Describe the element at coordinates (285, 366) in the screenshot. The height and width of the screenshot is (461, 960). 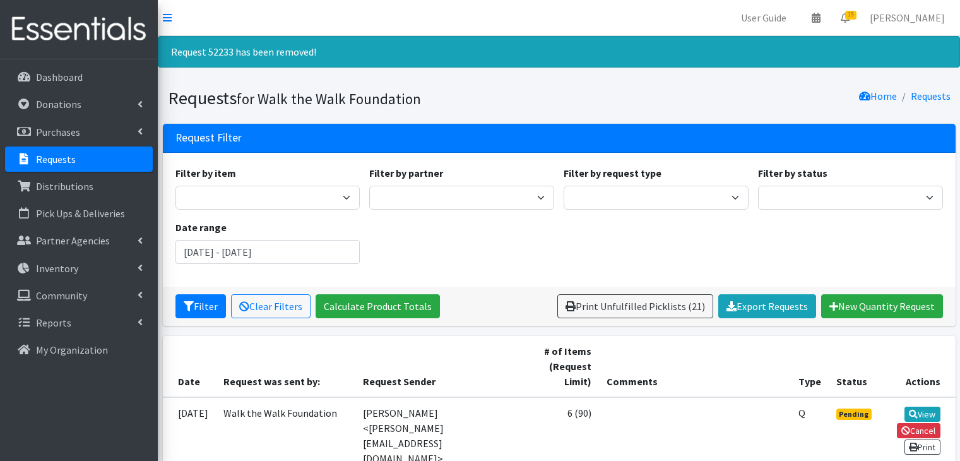
I see `th: Request was sent by:` at that location.